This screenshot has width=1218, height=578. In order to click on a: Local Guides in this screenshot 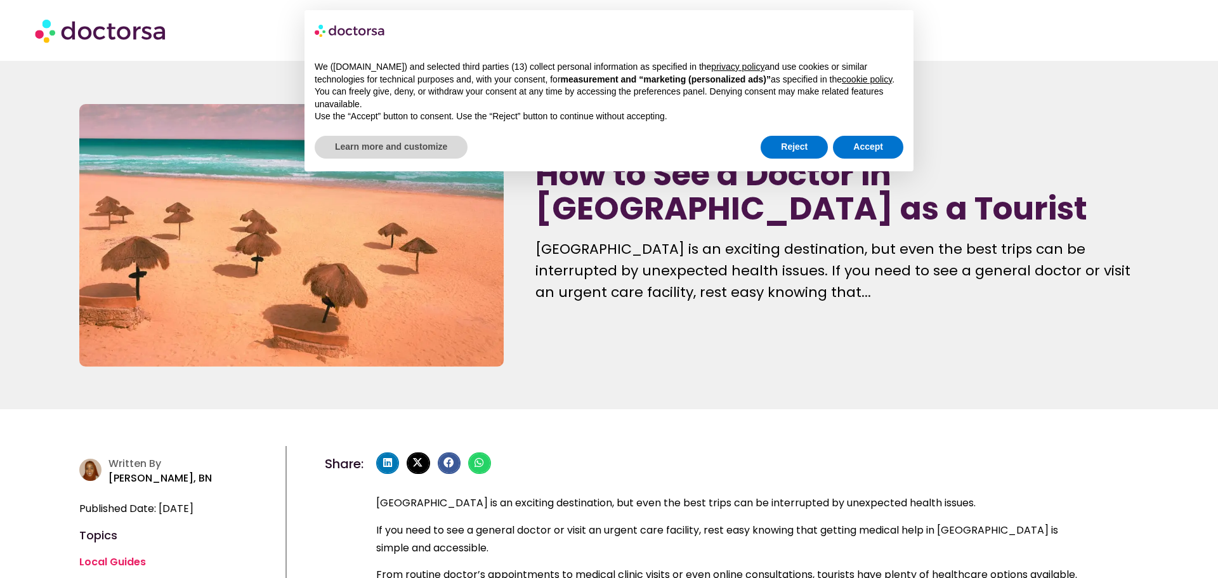, I will do `click(112, 562)`.